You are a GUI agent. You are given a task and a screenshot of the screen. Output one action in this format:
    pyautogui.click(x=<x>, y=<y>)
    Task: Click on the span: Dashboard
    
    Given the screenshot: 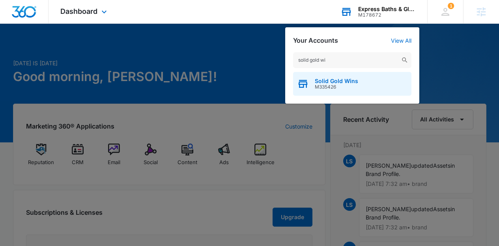 What is the action you would take?
    pyautogui.click(x=79, y=11)
    